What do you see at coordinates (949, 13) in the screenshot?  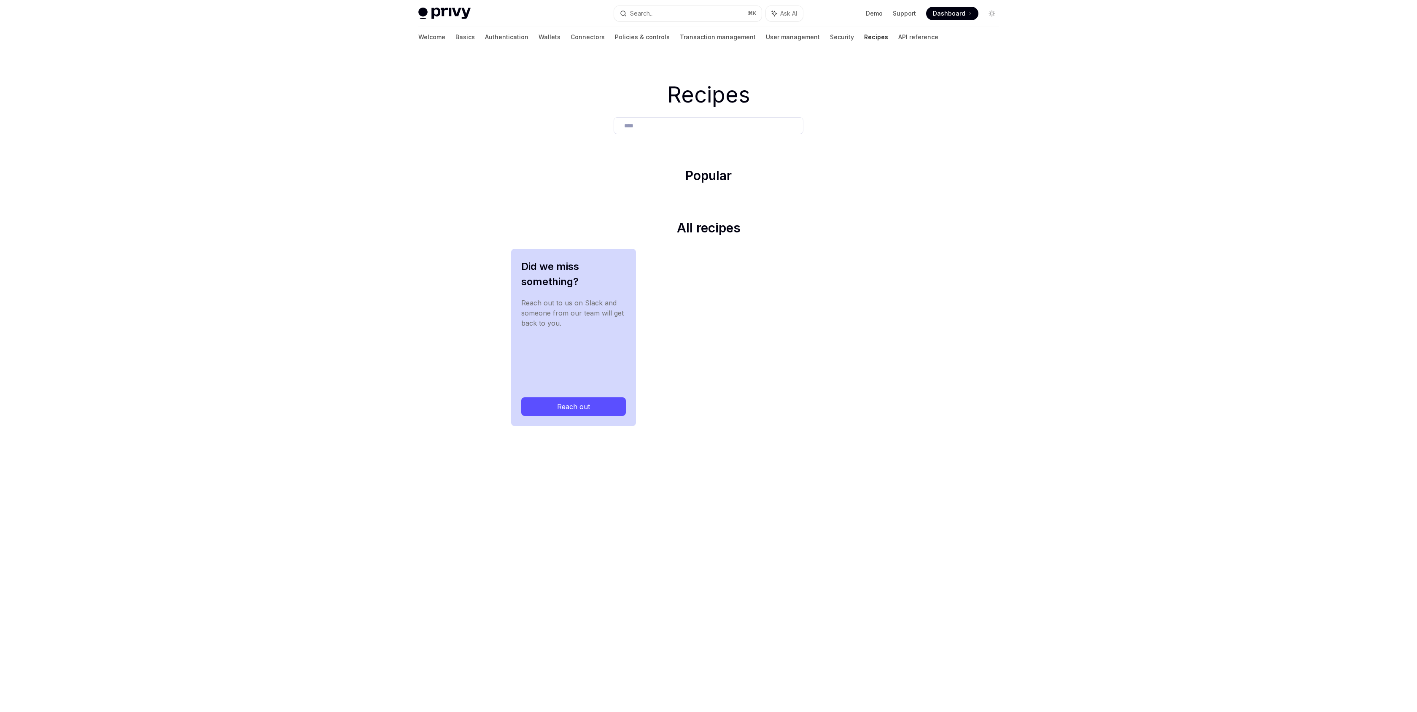 I see `span: Dashboard` at bounding box center [949, 13].